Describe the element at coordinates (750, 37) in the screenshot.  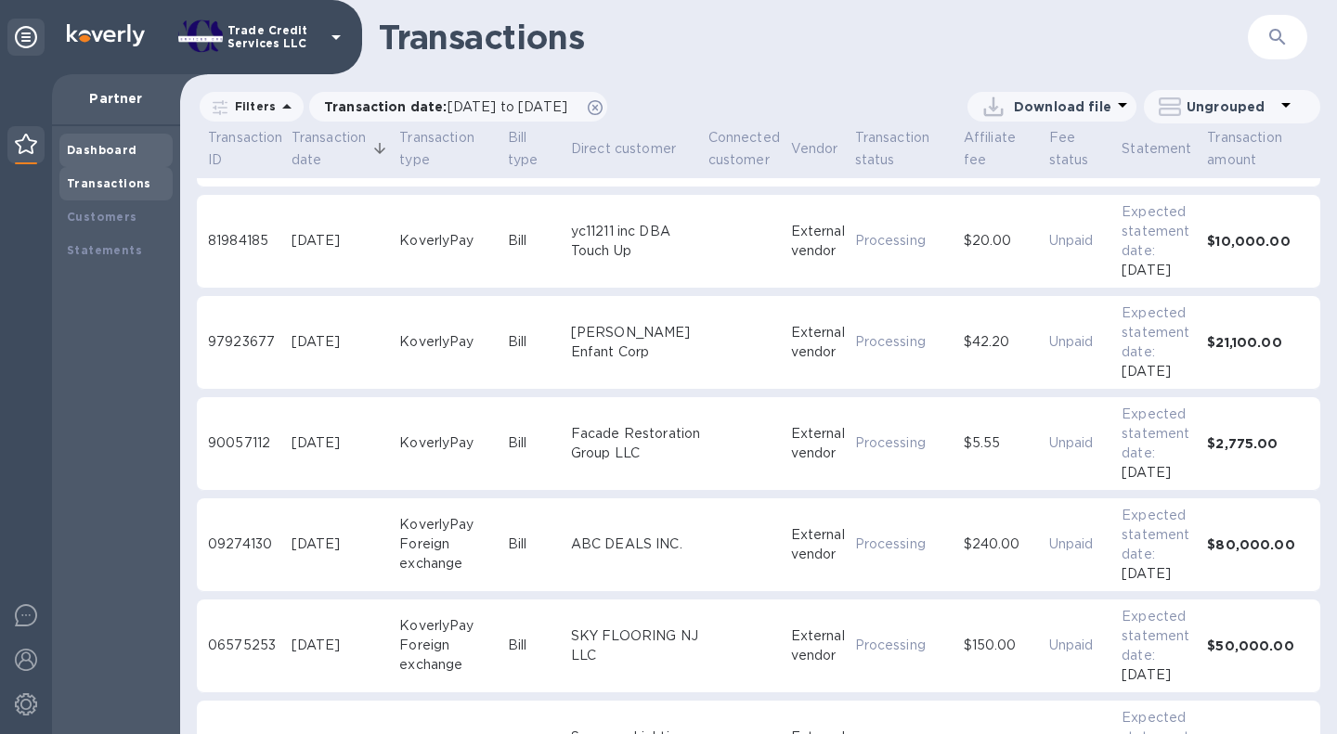
I see `h1: Transactions` at that location.